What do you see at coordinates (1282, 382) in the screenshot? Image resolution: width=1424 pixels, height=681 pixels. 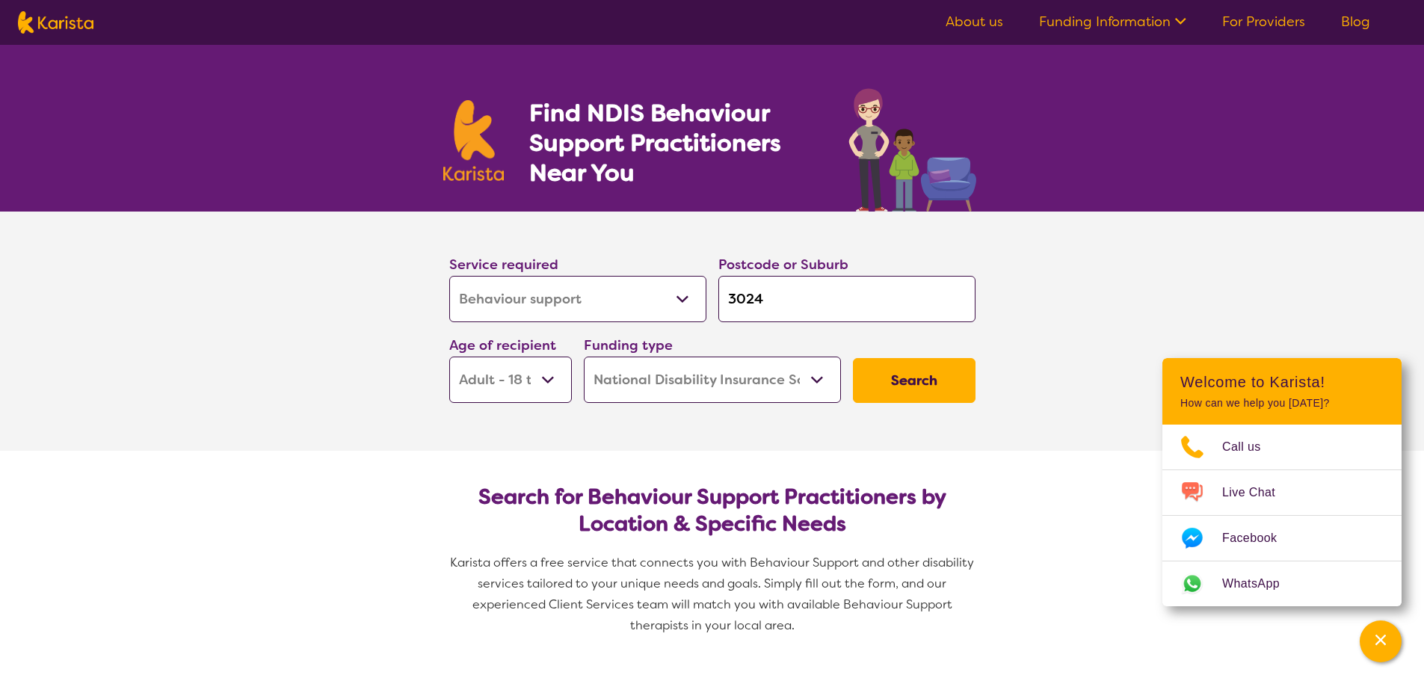 I see `h2: Welcome to Karista!` at bounding box center [1282, 382].